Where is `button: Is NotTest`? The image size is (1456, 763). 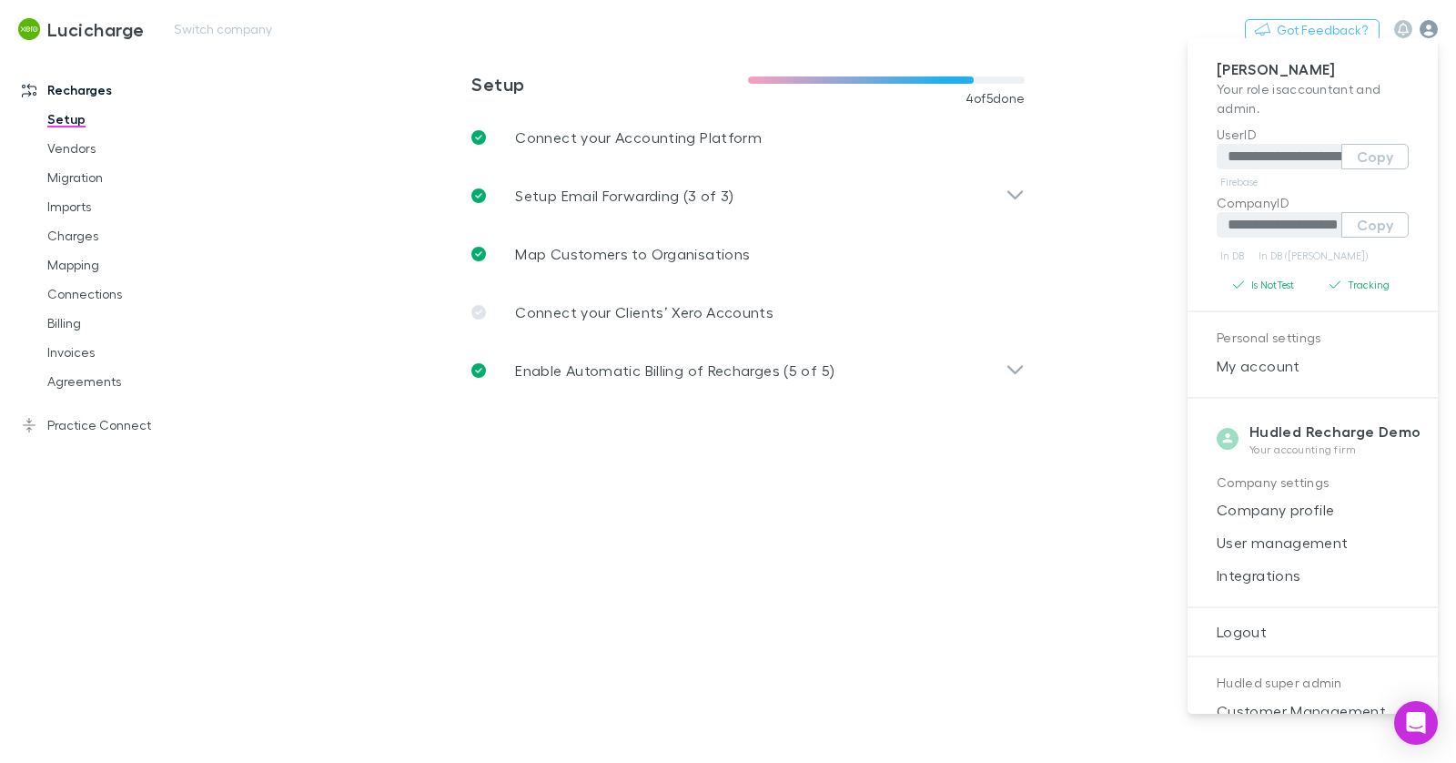
button: Is NotTest is located at coordinates (1265, 285).